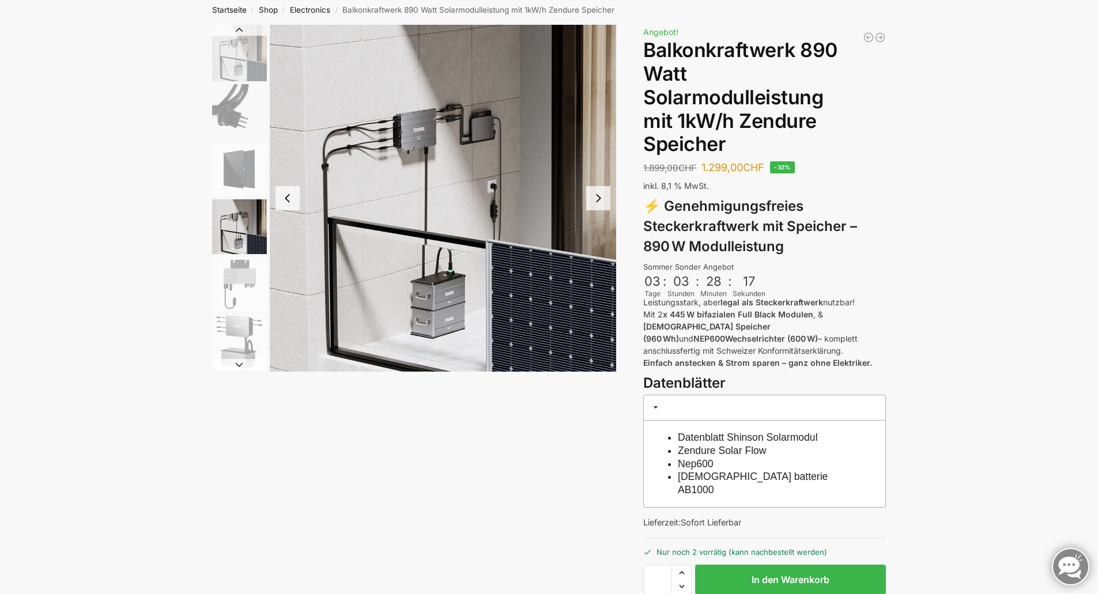 This screenshot has width=1098, height=594. Describe the element at coordinates (764, 383) in the screenshot. I see `h3: Datenblätter` at that location.